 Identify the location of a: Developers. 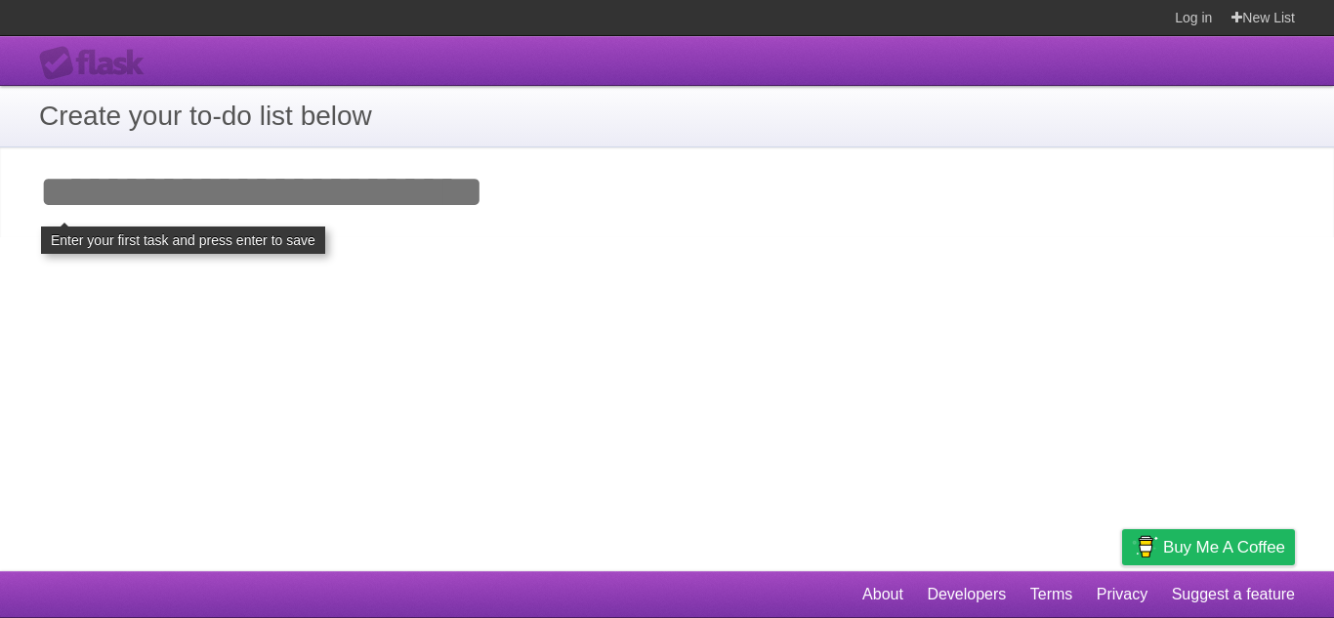
(966, 595).